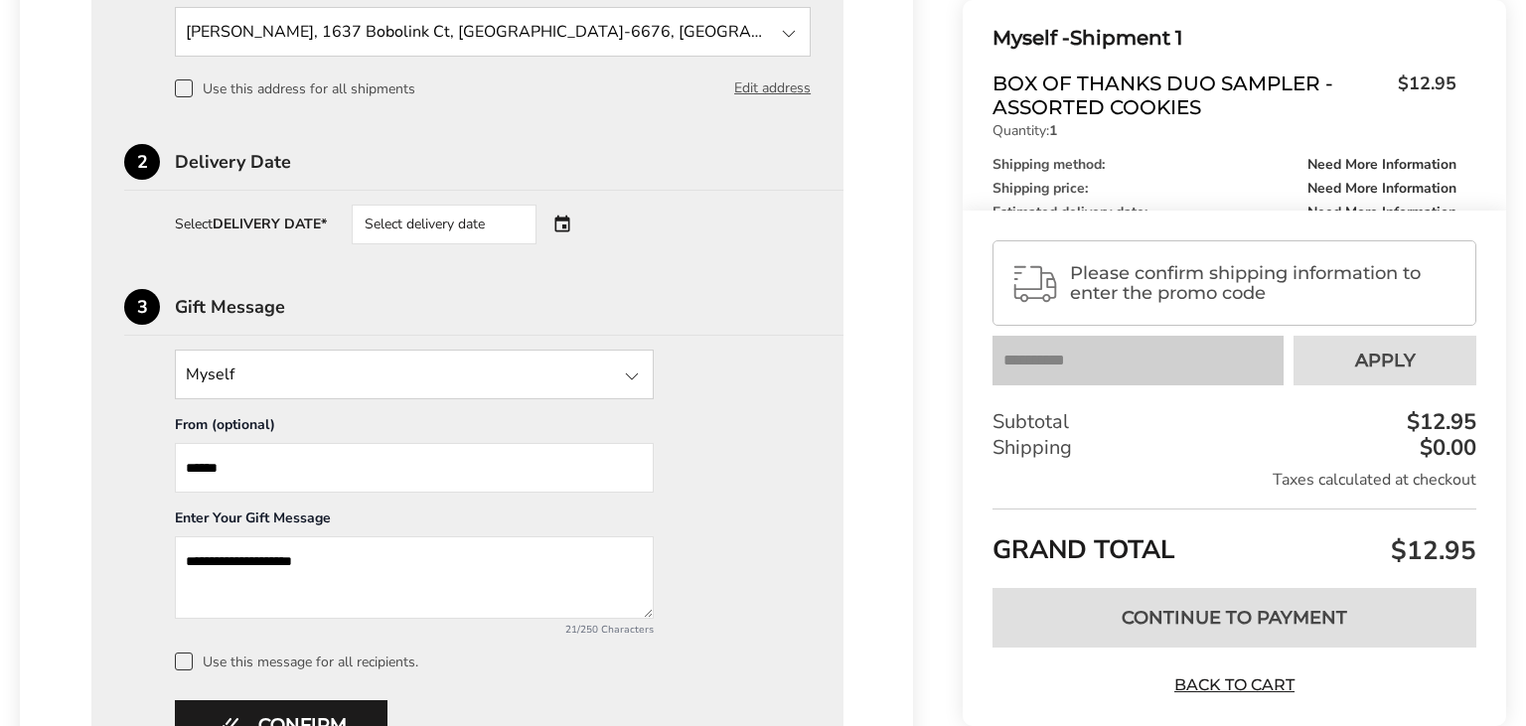  What do you see at coordinates (269, 224) in the screenshot?
I see `strong: DELIVERY DATE*` at bounding box center [269, 224].